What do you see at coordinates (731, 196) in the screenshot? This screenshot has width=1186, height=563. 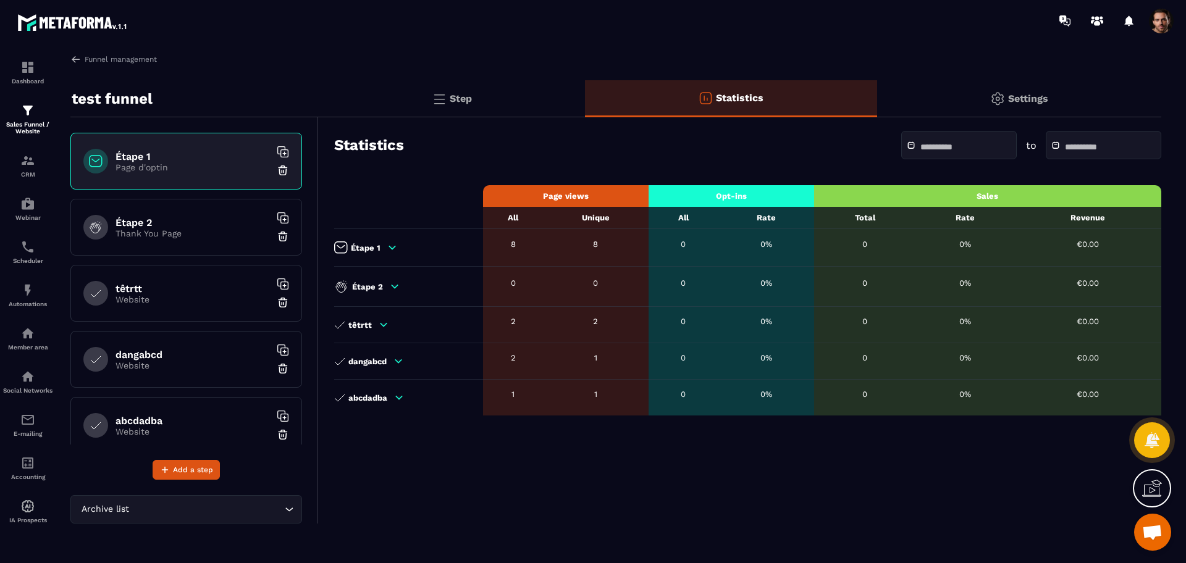 I see `th: Opt-ins` at bounding box center [731, 196].